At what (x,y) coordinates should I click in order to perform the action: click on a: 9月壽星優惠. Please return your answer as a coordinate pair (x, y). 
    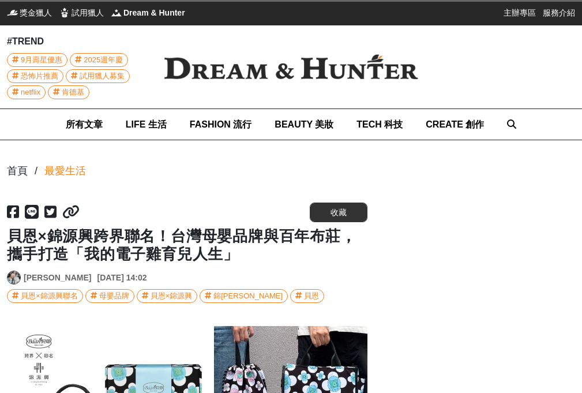
    Looking at the image, I should click on (37, 60).